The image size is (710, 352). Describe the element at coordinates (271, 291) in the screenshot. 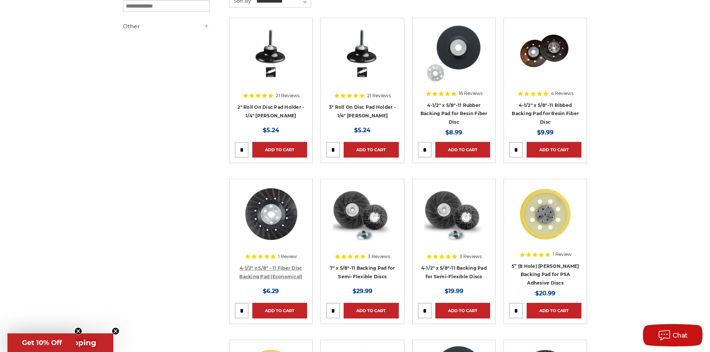

I see `span: $6.29` at that location.